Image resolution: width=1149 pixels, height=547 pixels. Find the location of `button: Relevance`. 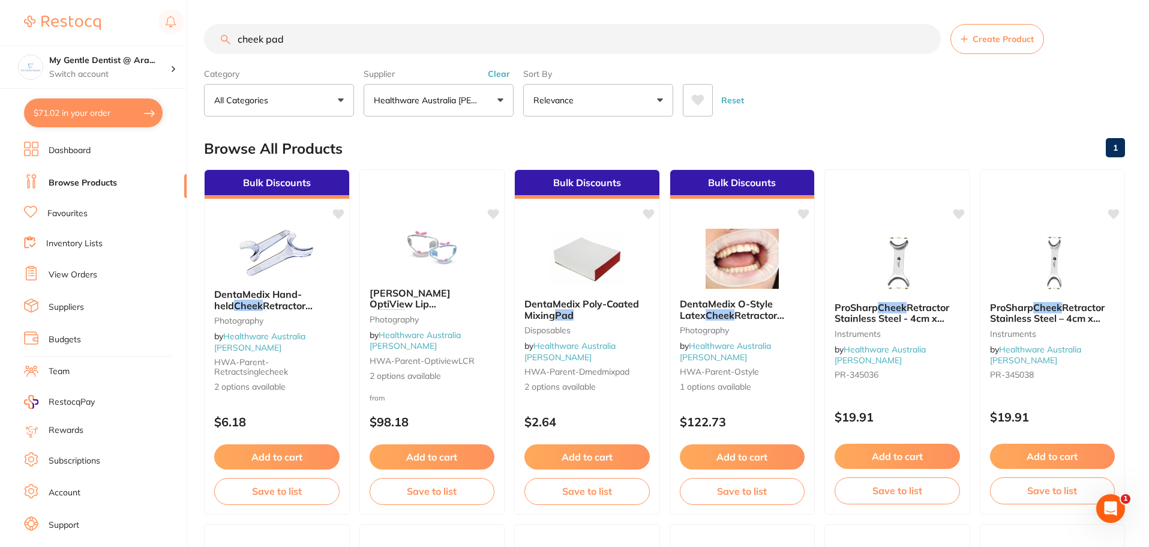

button: Relevance is located at coordinates (598, 100).